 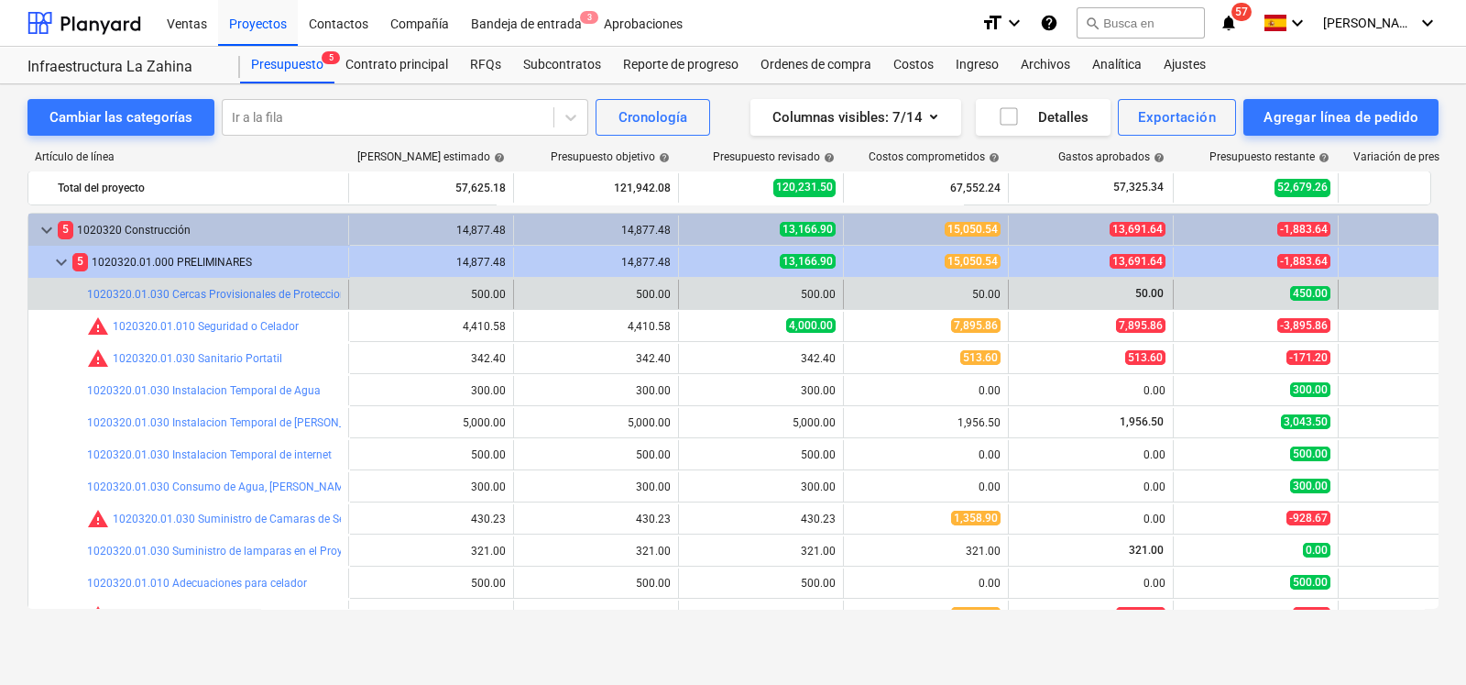 I want to click on div: Widget de chat, so click(x=1420, y=641).